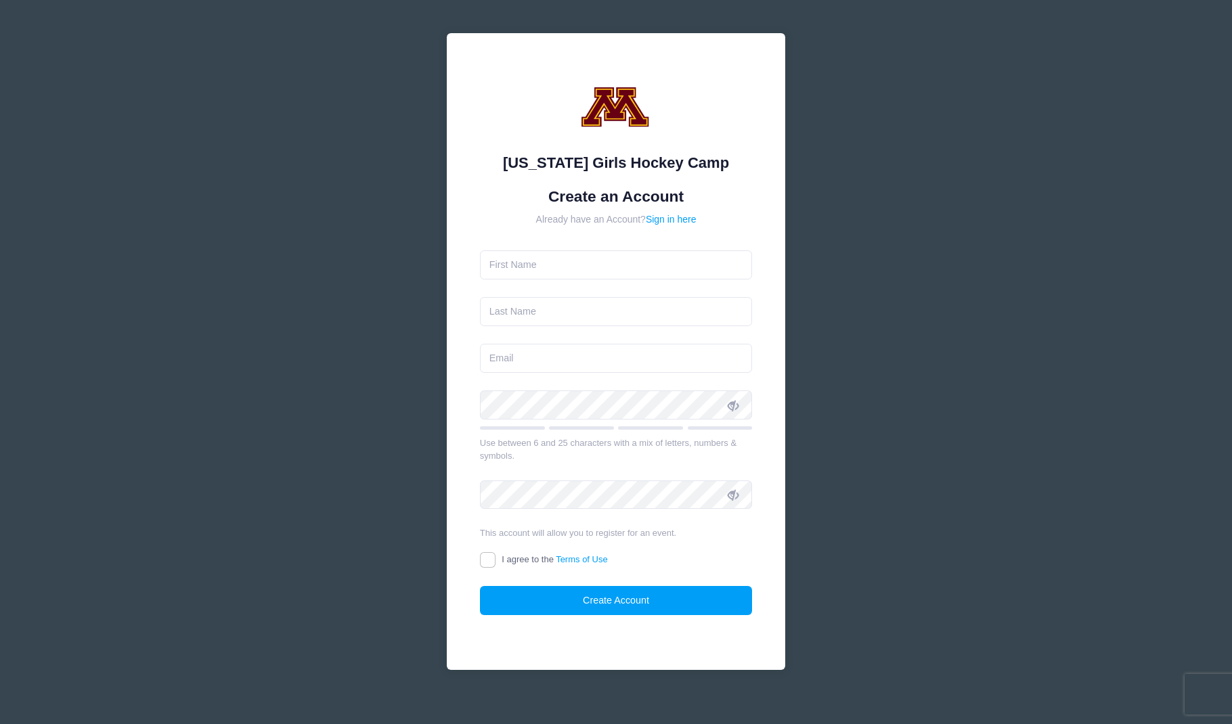 The image size is (1232, 724). What do you see at coordinates (555, 559) in the screenshot?
I see `span: I agree to the` at bounding box center [555, 559].